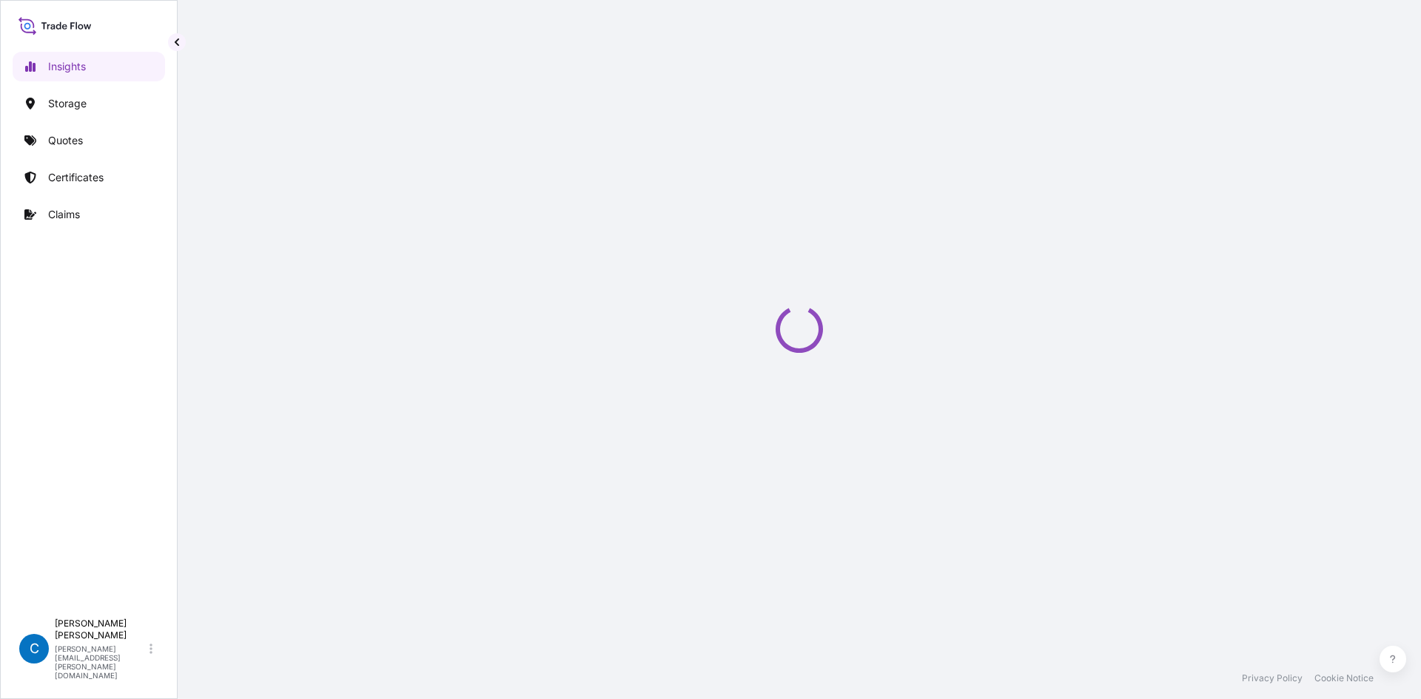 The width and height of the screenshot is (1421, 699). I want to click on p: Cookie Notice, so click(1344, 679).